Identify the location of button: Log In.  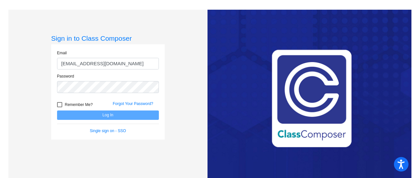
(108, 115).